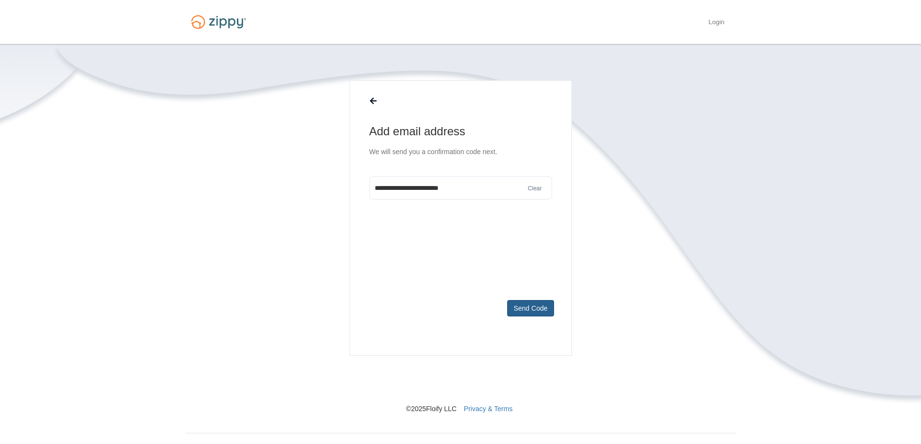 The width and height of the screenshot is (921, 444). I want to click on a: Login, so click(716, 23).